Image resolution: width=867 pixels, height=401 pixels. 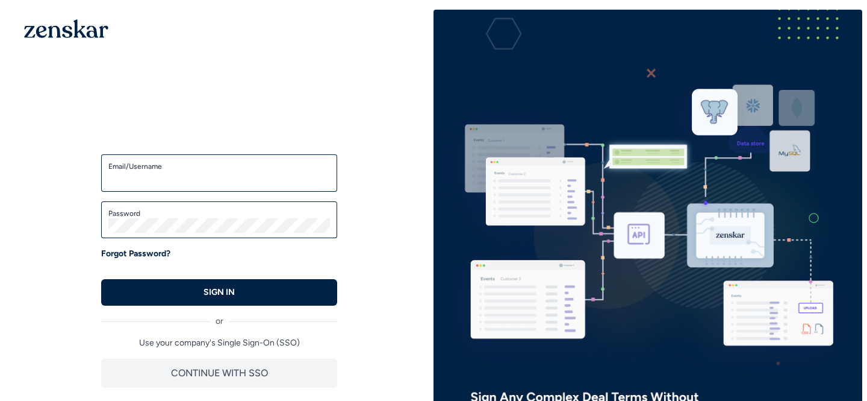 What do you see at coordinates (219, 373) in the screenshot?
I see `button: CONTINUE WITH SSO` at bounding box center [219, 373].